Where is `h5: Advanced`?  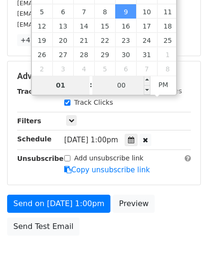
h5: Advanced is located at coordinates (104, 76).